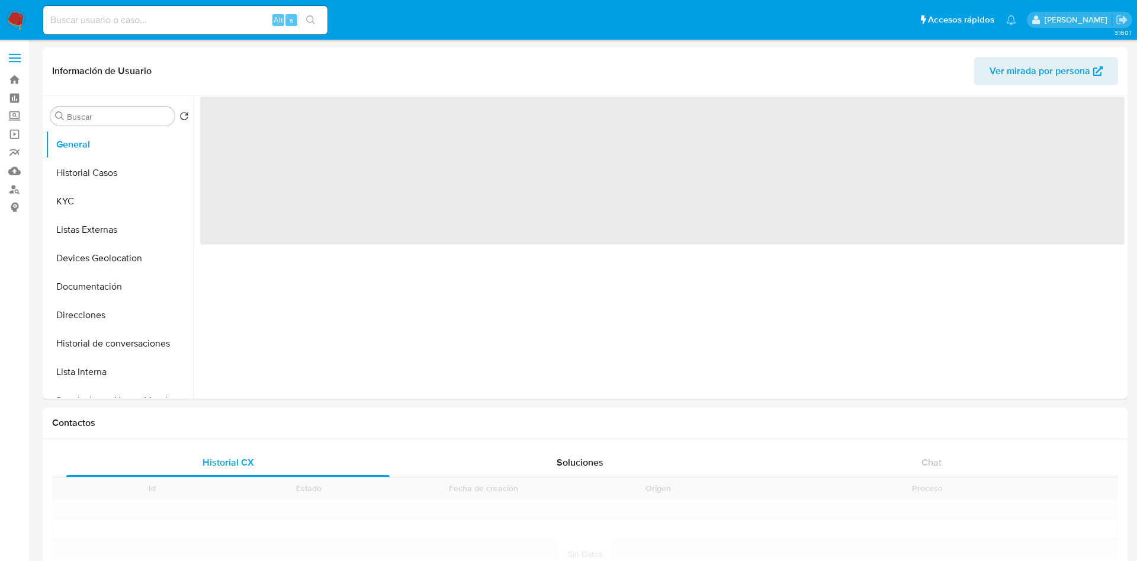 The image size is (1137, 561). I want to click on span: Alt, so click(278, 20).